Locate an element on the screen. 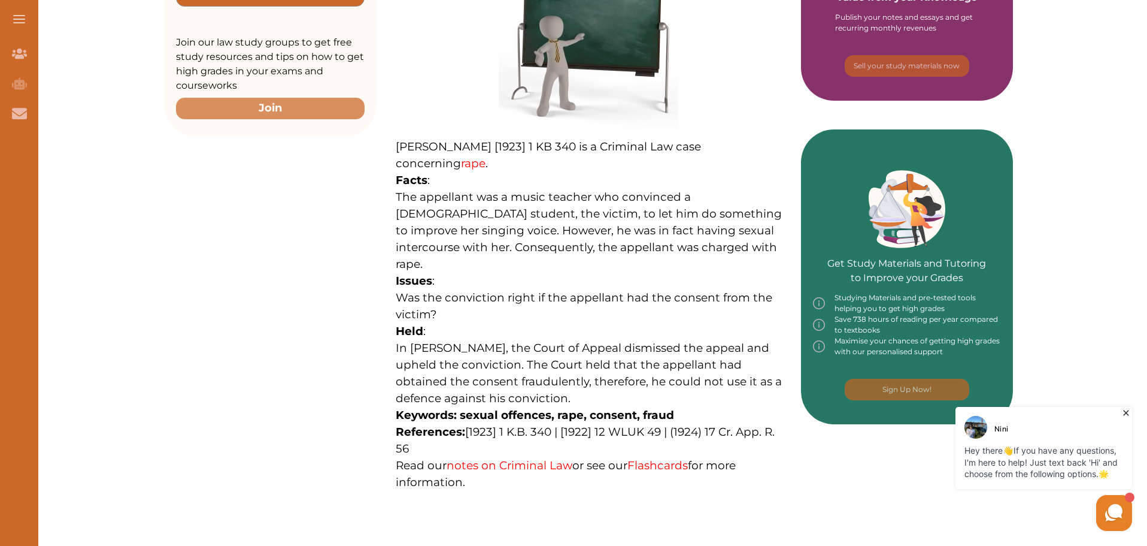 This screenshot has width=1147, height=546. strong: Facts is located at coordinates (411, 180).